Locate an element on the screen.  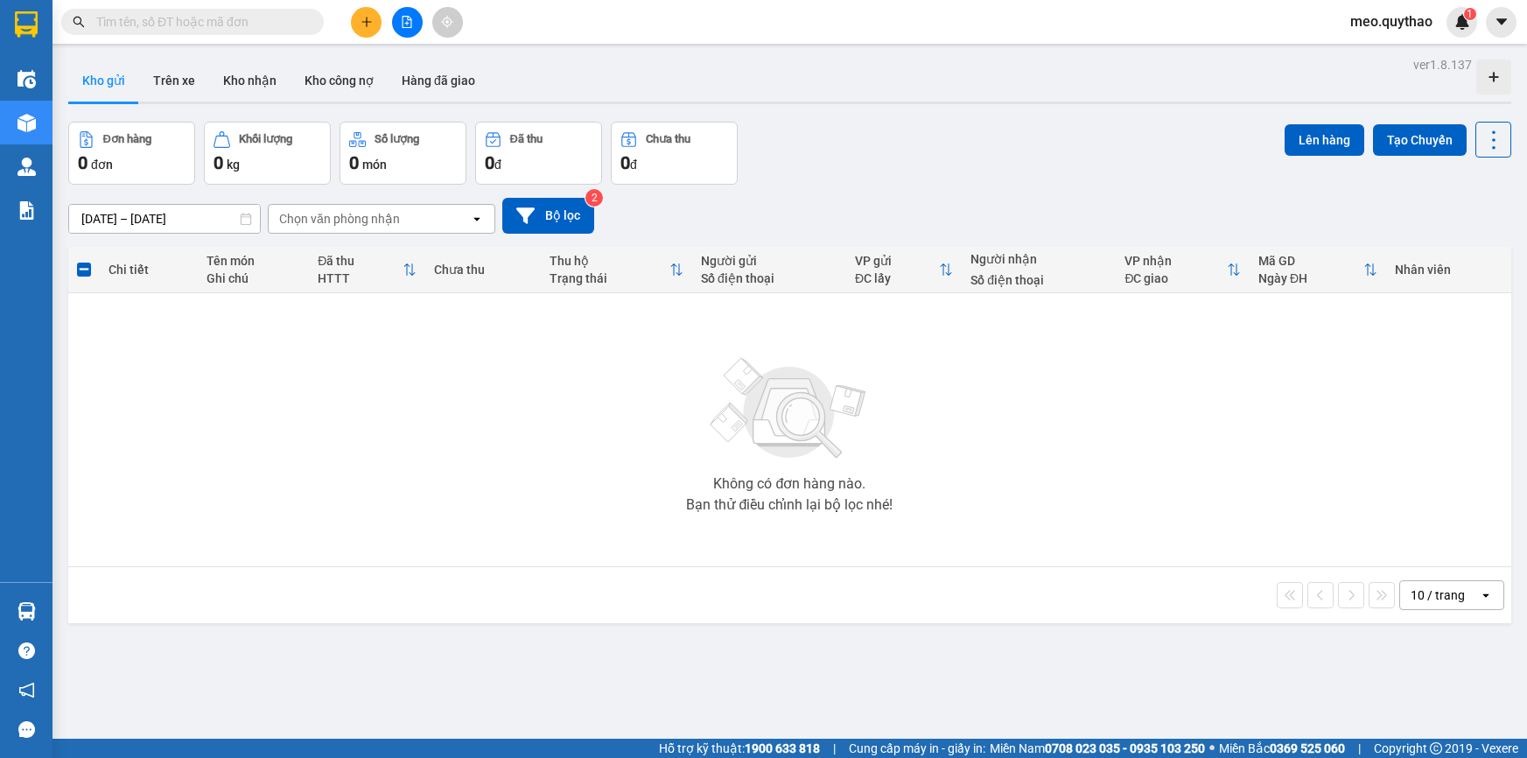
img: icon-new-feature is located at coordinates (1462, 22).